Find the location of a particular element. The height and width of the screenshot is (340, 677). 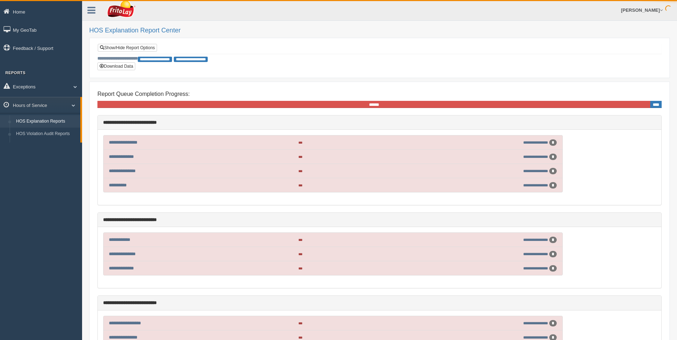

h2: HOS Explanation Report Center is located at coordinates (379, 31).